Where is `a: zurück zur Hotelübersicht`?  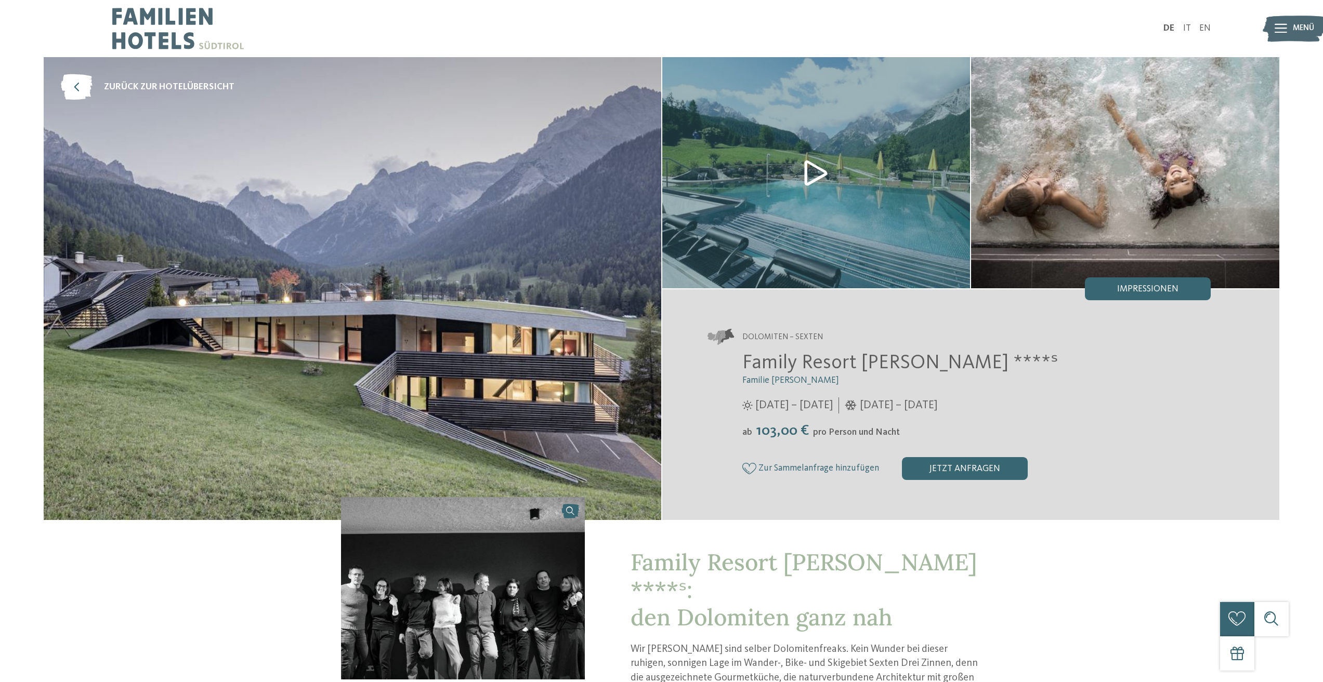
a: zurück zur Hotelübersicht is located at coordinates (148, 87).